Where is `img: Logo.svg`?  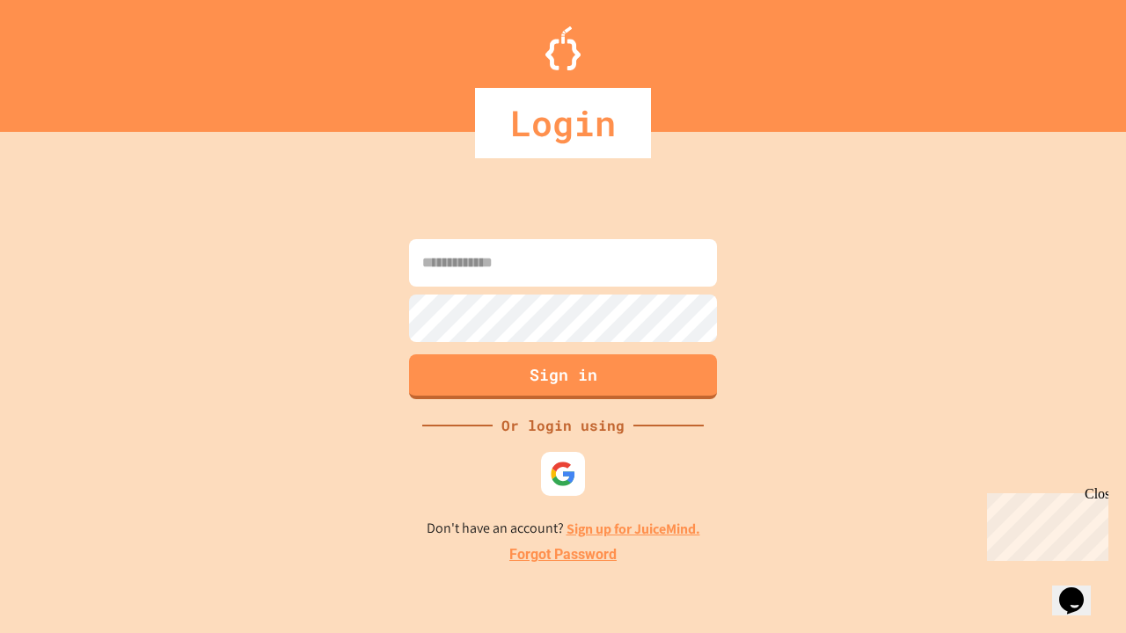
img: Logo.svg is located at coordinates (563, 48).